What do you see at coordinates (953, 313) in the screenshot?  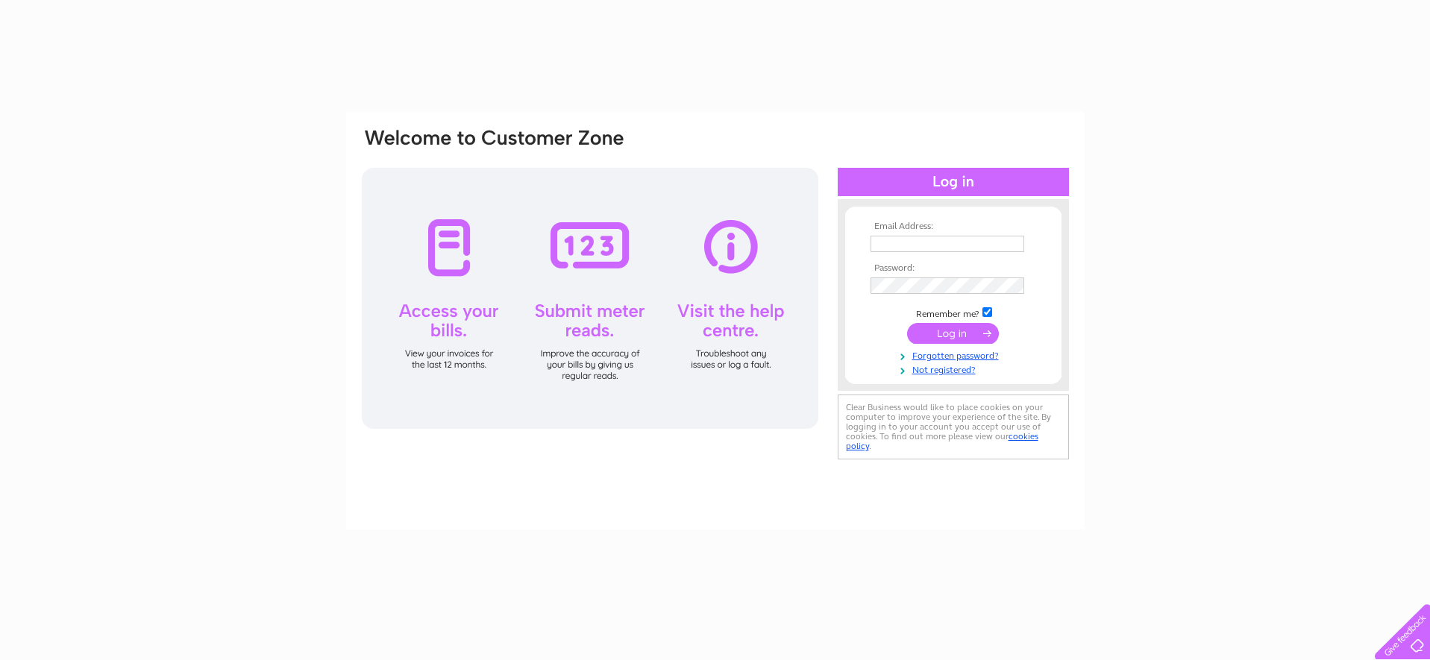 I see `td: Remember me?` at bounding box center [953, 313].